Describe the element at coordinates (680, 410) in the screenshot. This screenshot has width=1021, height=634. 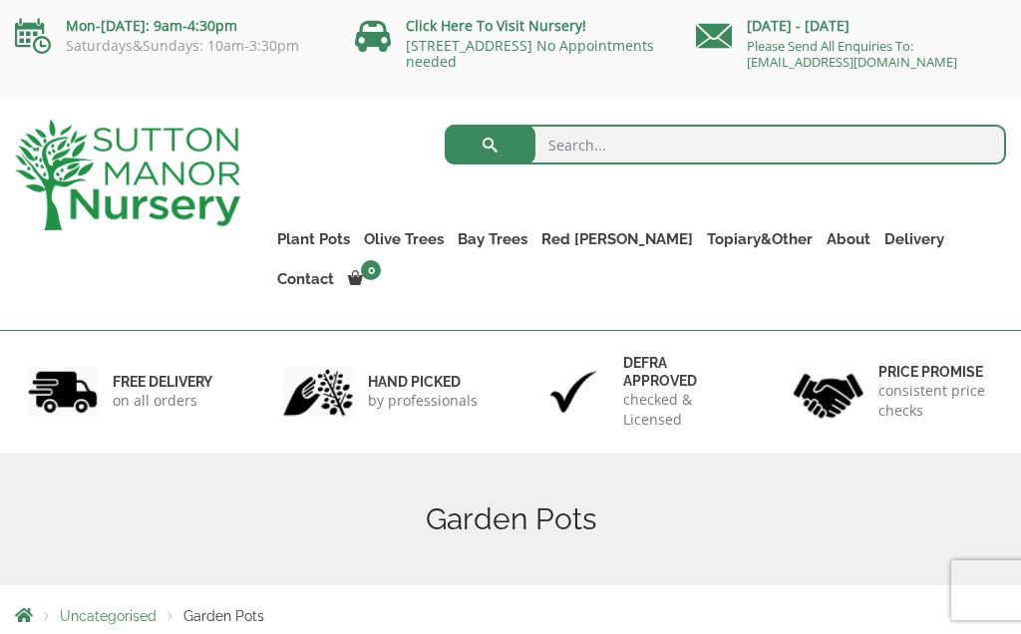
I see `p: checked & Licensed` at that location.